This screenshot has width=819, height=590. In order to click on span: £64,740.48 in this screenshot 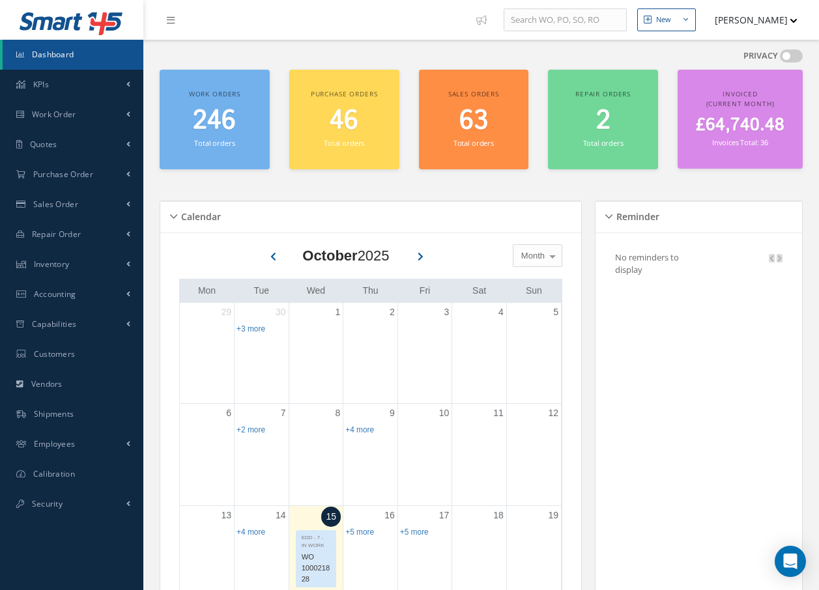, I will do `click(740, 125)`.